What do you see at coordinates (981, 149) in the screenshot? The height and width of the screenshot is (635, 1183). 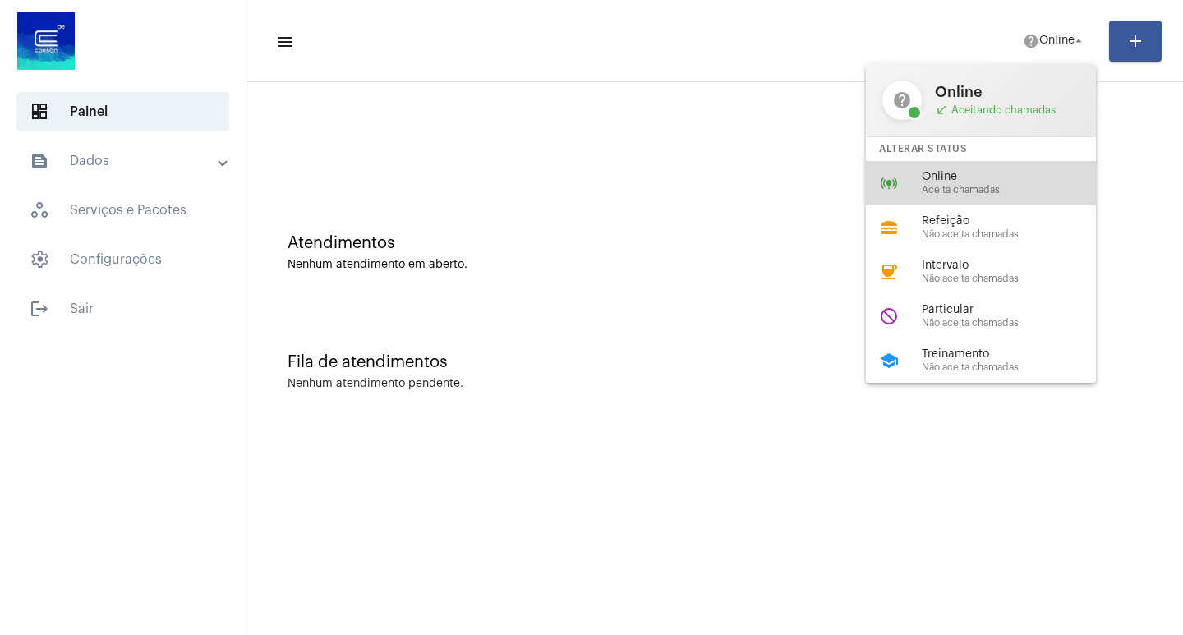 I see `div: Alterar Status` at bounding box center [981, 149].